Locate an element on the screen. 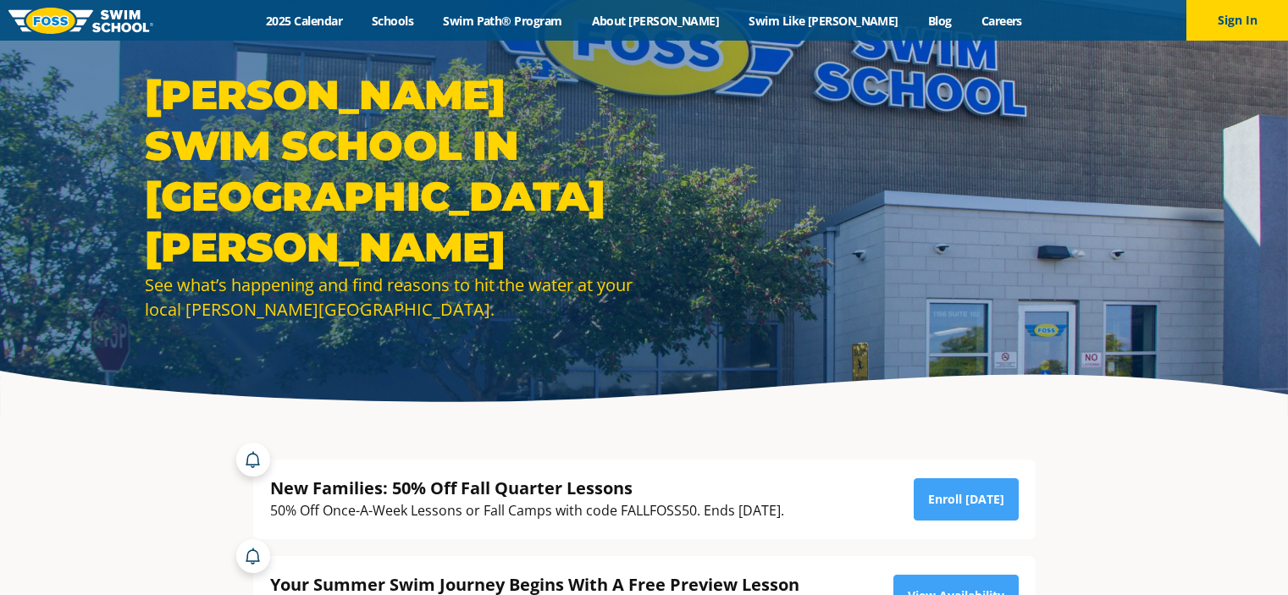 The image size is (1288, 595). a: Swim Path® Program is located at coordinates (502, 20).